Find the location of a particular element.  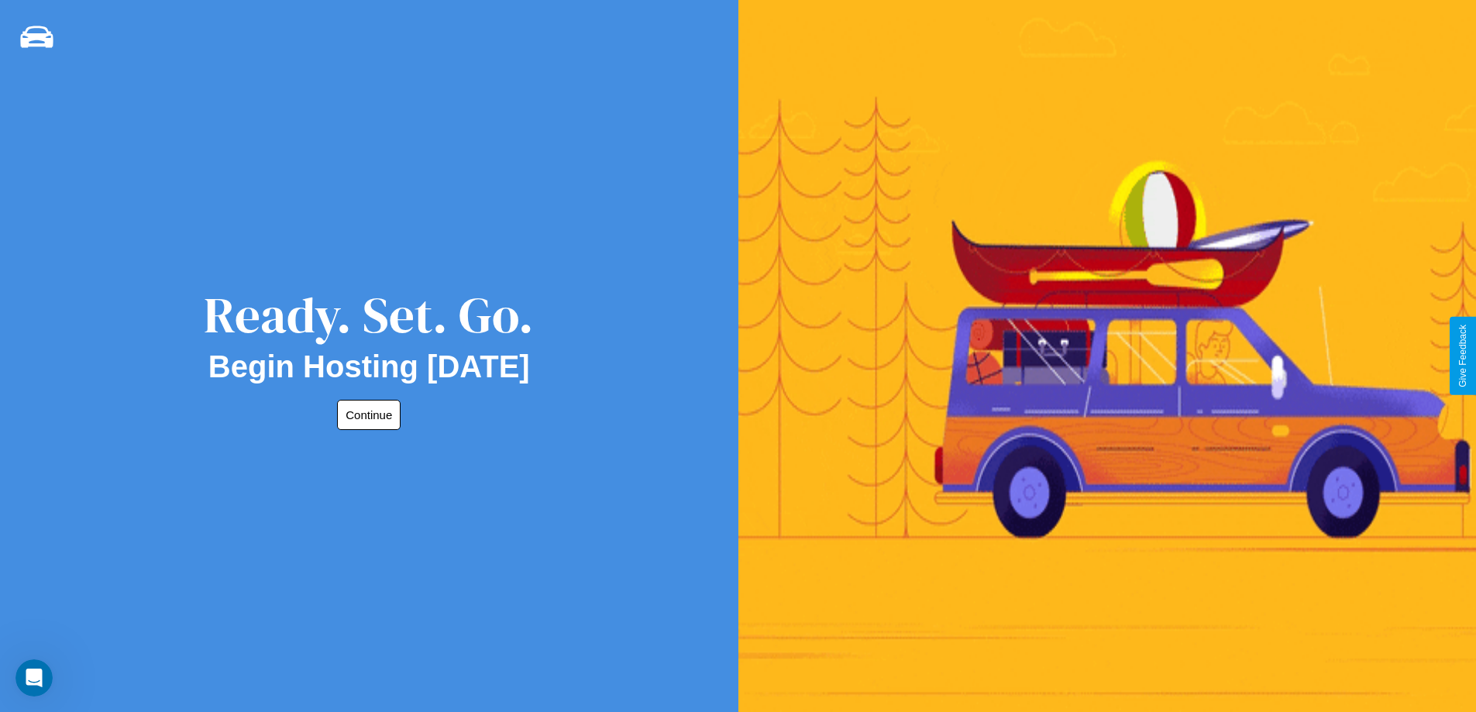

div: Ready. Set. Go. is located at coordinates (369, 315).